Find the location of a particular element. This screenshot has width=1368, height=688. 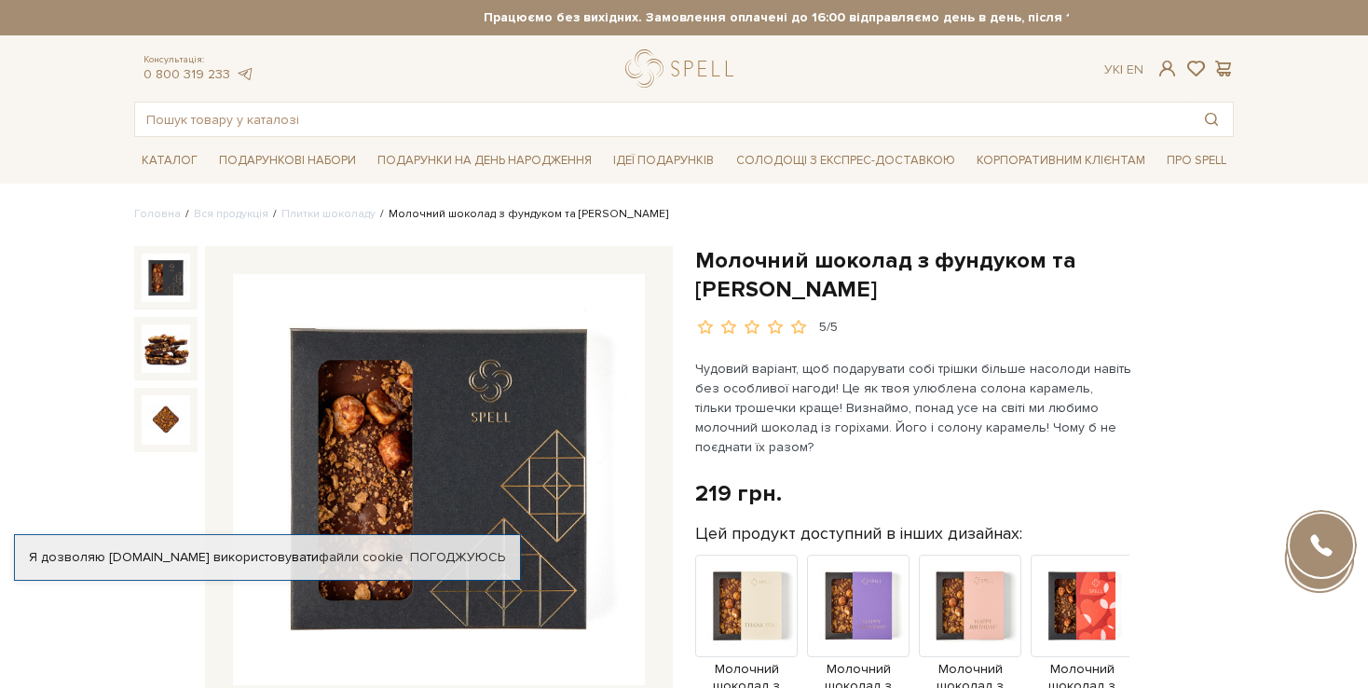

a: 0 800 319 233 is located at coordinates (186, 74).